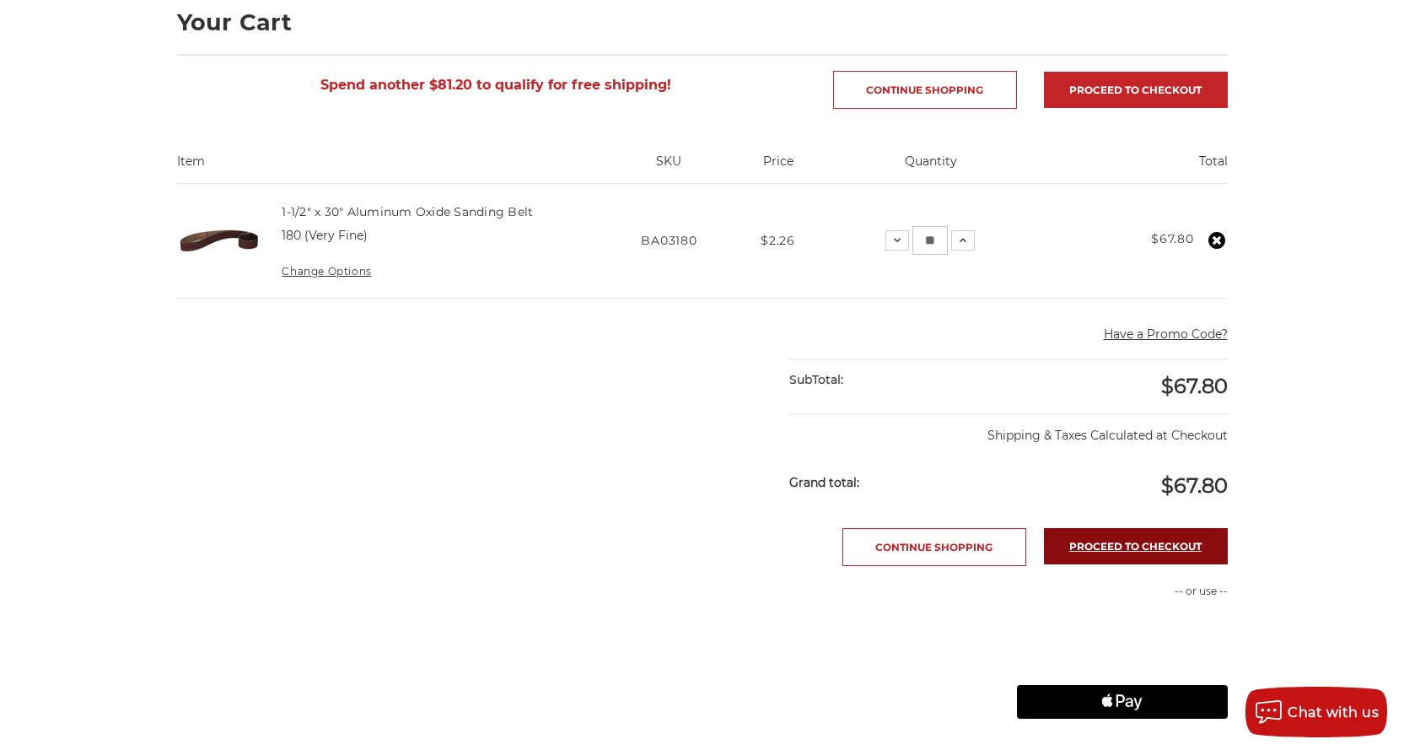 The height and width of the screenshot is (750, 1404). Describe the element at coordinates (325, 235) in the screenshot. I see `dd: 180 (Very Fine)` at that location.